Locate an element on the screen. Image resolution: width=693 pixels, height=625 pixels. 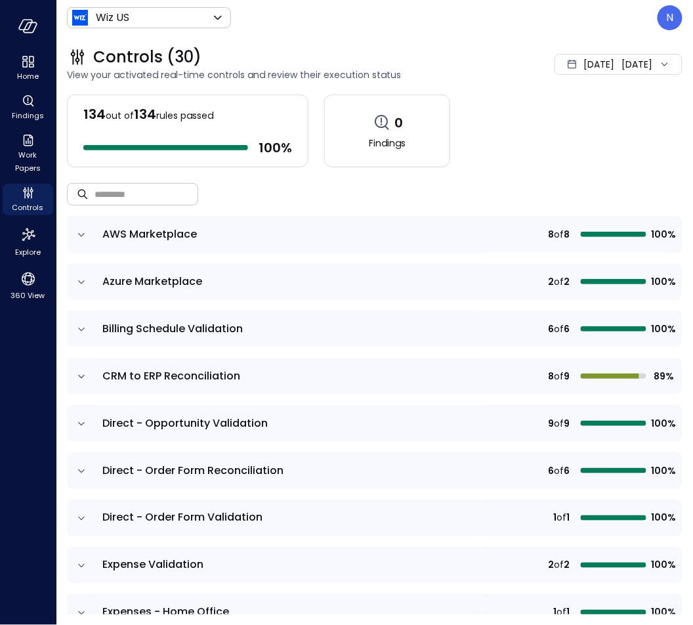
span: Explore is located at coordinates (28, 252).